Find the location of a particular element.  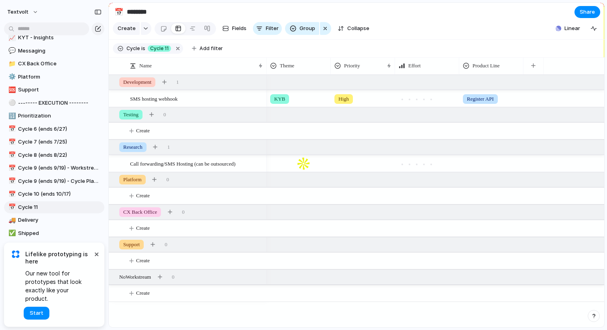

a: 🚚Delivery is located at coordinates (54, 220).